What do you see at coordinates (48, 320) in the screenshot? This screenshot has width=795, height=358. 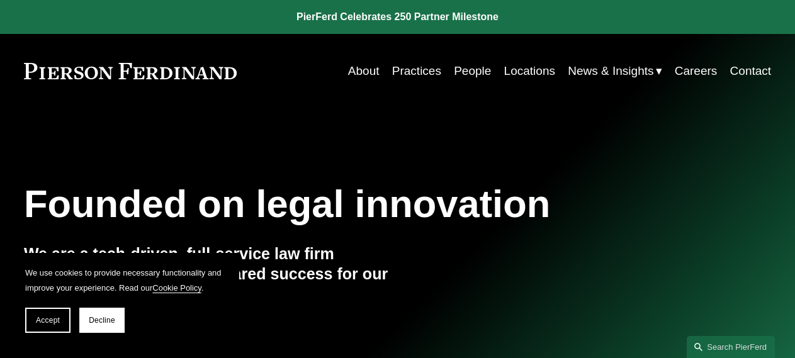 I see `span: Accept` at bounding box center [48, 320].